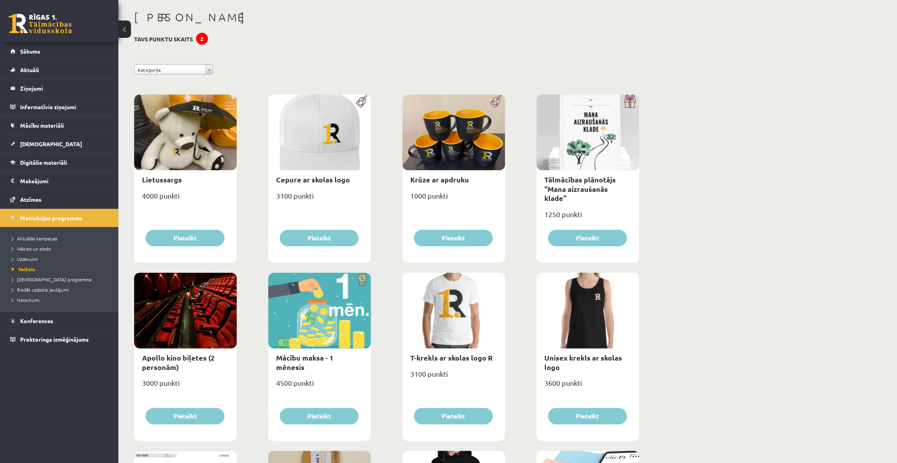 This screenshot has width=897, height=463. I want to click on span: Biežāk uzdotie jautājumi, so click(40, 290).